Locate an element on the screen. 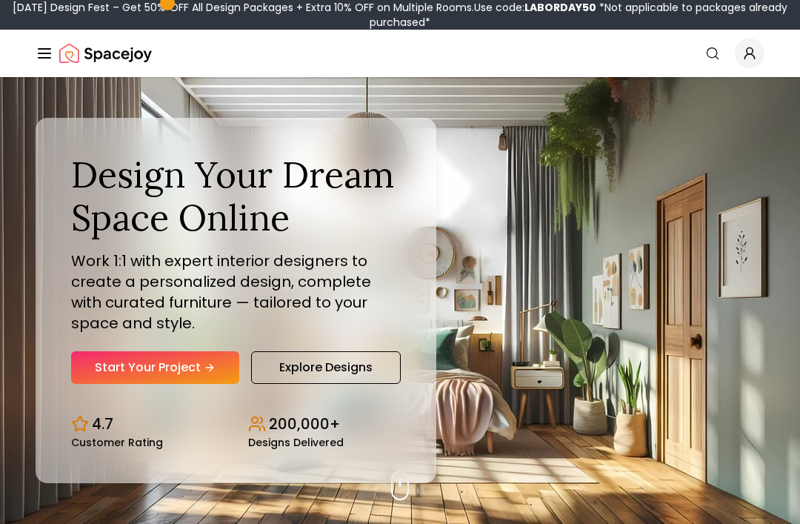 This screenshot has width=800, height=524. h1: Design Your Dream Space Online is located at coordinates (236, 196).